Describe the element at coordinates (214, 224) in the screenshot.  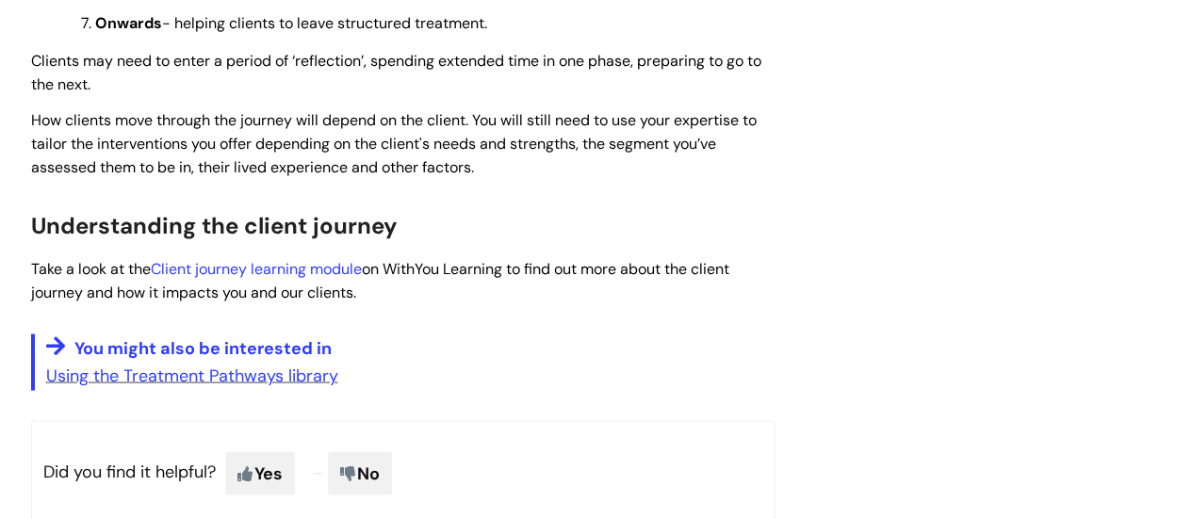
I see `span: Understanding the client journey` at that location.